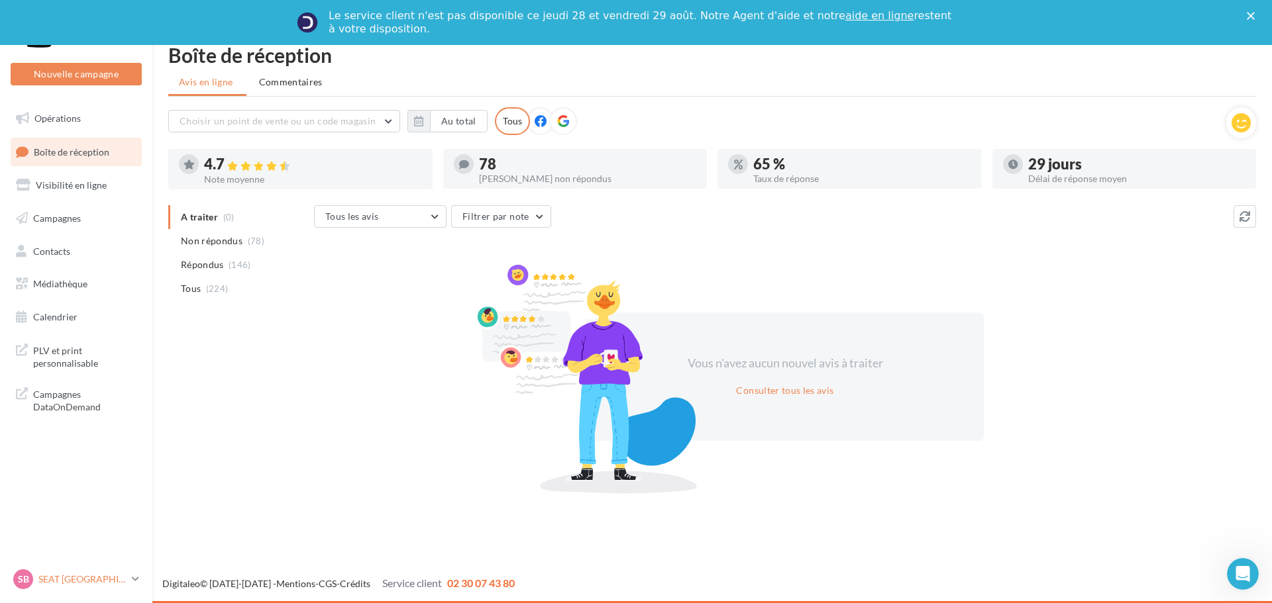 This screenshot has height=603, width=1272. What do you see at coordinates (58, 118) in the screenshot?
I see `span: Opérations` at bounding box center [58, 118].